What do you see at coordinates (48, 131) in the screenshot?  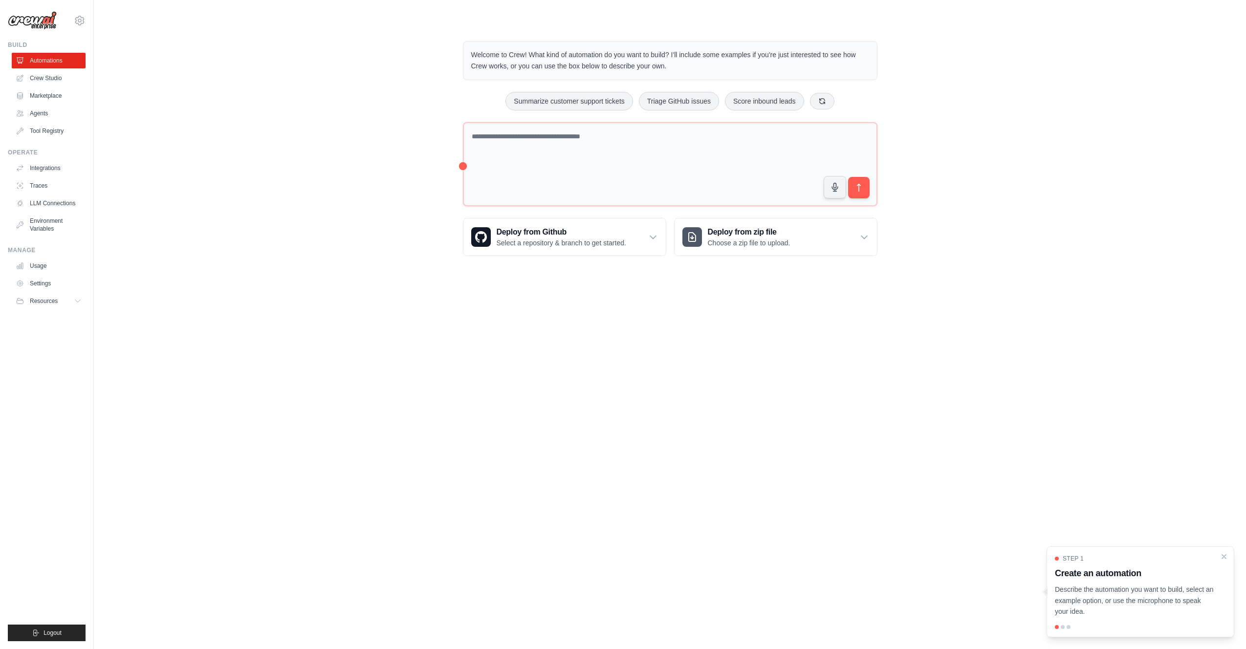 I see `a: Tool Registry` at bounding box center [48, 131].